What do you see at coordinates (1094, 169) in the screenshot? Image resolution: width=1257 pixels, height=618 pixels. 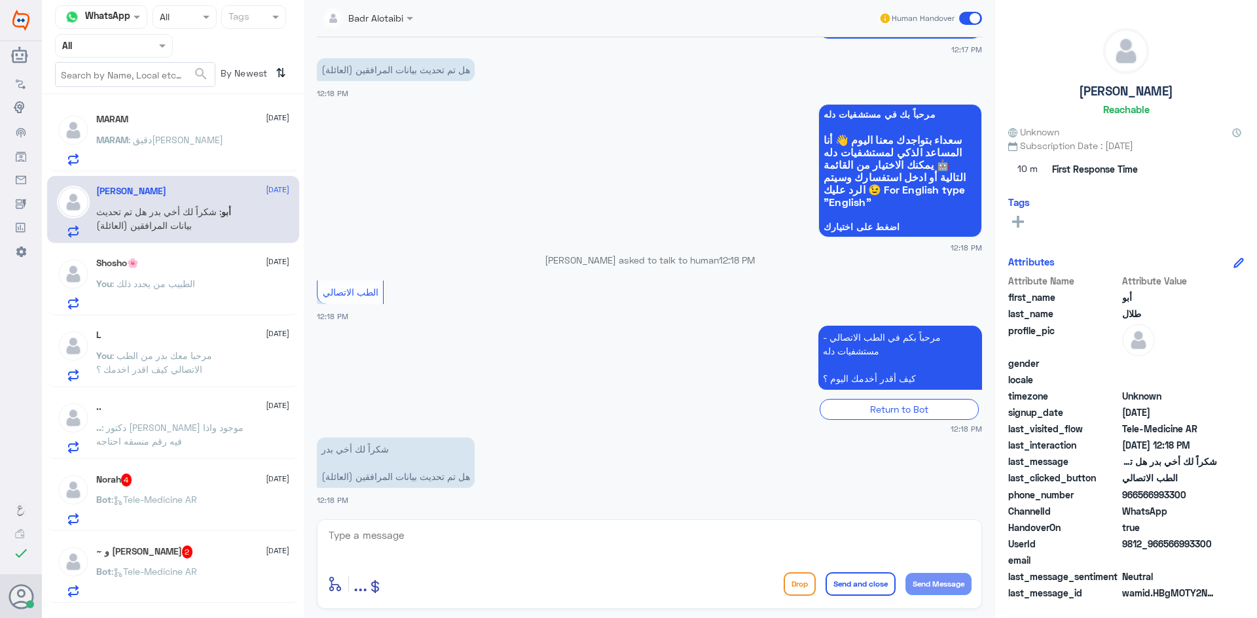 I see `span: First Response Time` at bounding box center [1094, 169].